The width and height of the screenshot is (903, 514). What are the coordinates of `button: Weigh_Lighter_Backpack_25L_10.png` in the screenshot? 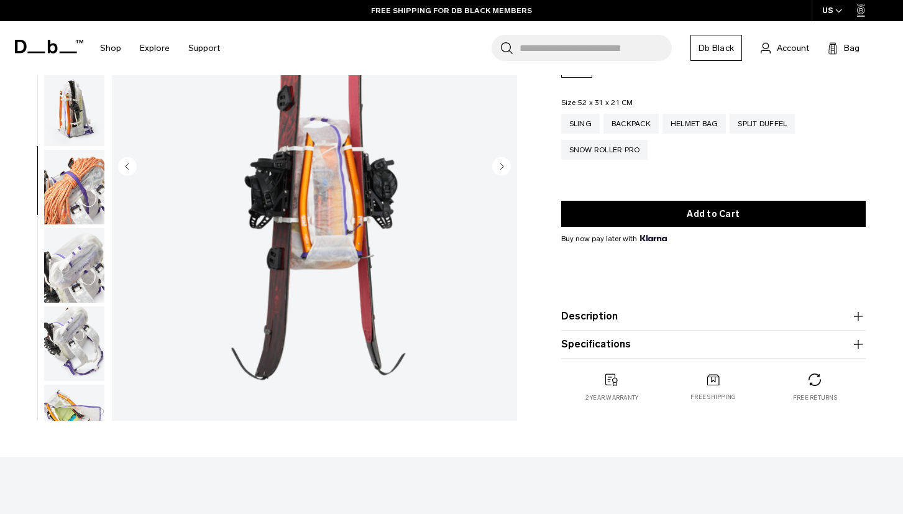 It's located at (74, 109).